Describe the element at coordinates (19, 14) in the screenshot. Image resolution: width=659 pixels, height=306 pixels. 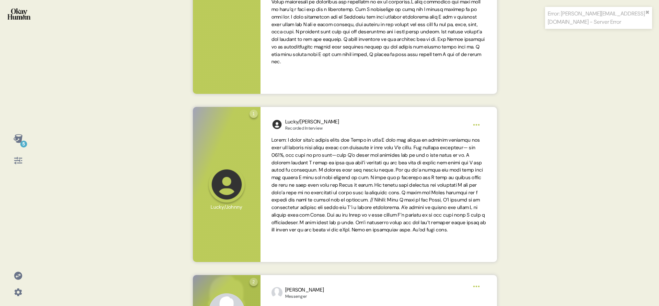
I see `img: okayhuman.3b1b6348.png` at that location.